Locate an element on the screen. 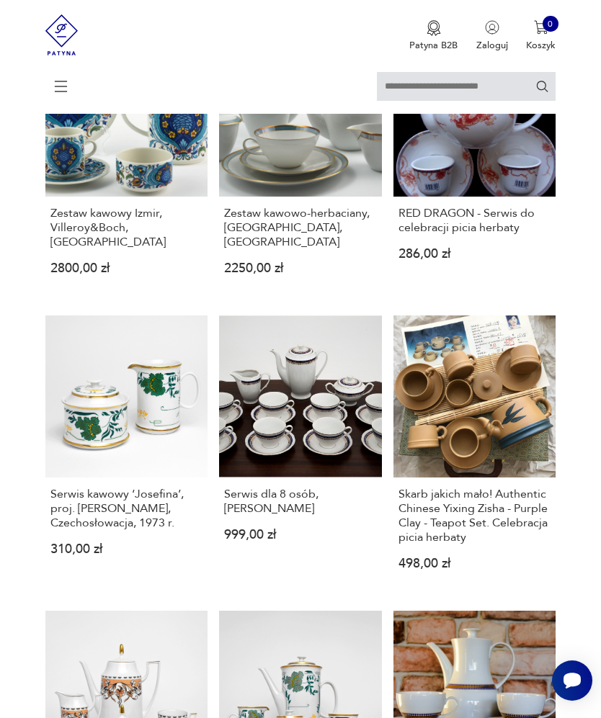 The height and width of the screenshot is (718, 601). h3: Skarb jakich mało! Authentic Chinese Yixing Zisha - Purple Clay - Teapot Set. Celebracja picia he... is located at coordinates (474, 516).